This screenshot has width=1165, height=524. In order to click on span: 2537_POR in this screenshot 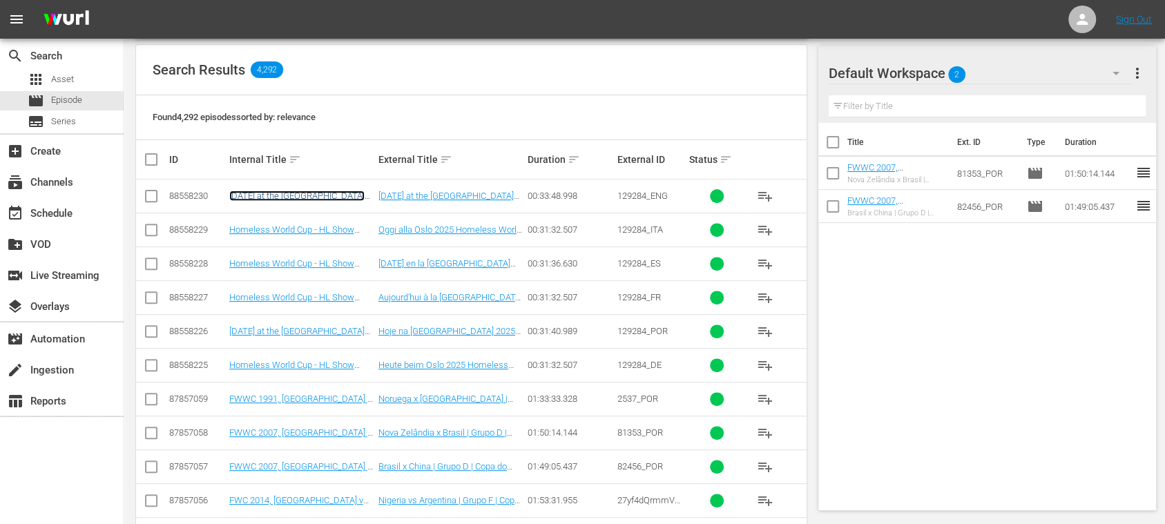, I will do `click(637, 398)`.